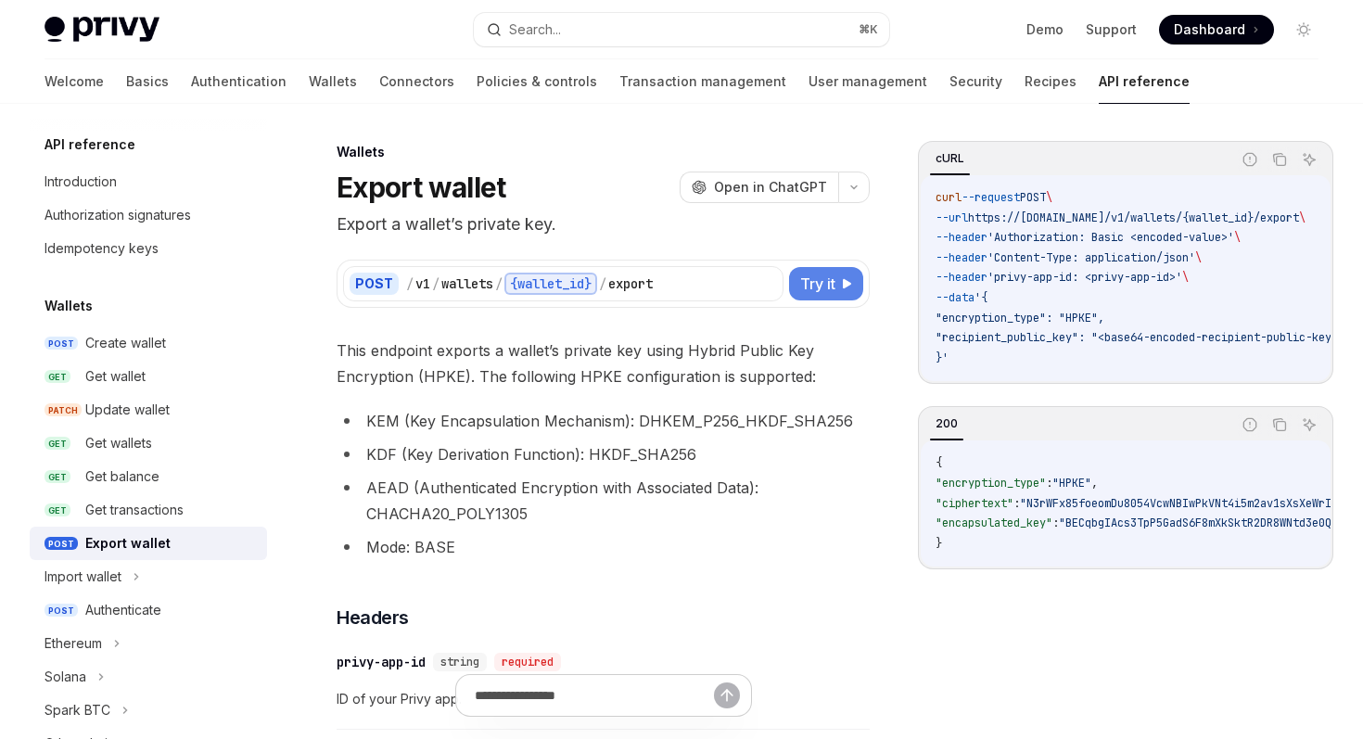  I want to click on span: ⌘ K, so click(868, 30).